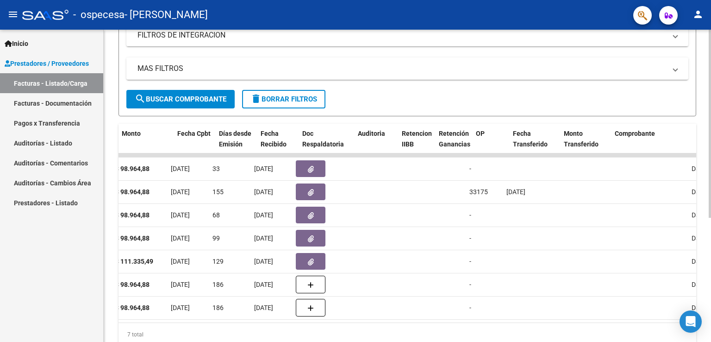 This screenshot has width=711, height=342. Describe the element at coordinates (216, 215) in the screenshot. I see `span: 68` at that location.